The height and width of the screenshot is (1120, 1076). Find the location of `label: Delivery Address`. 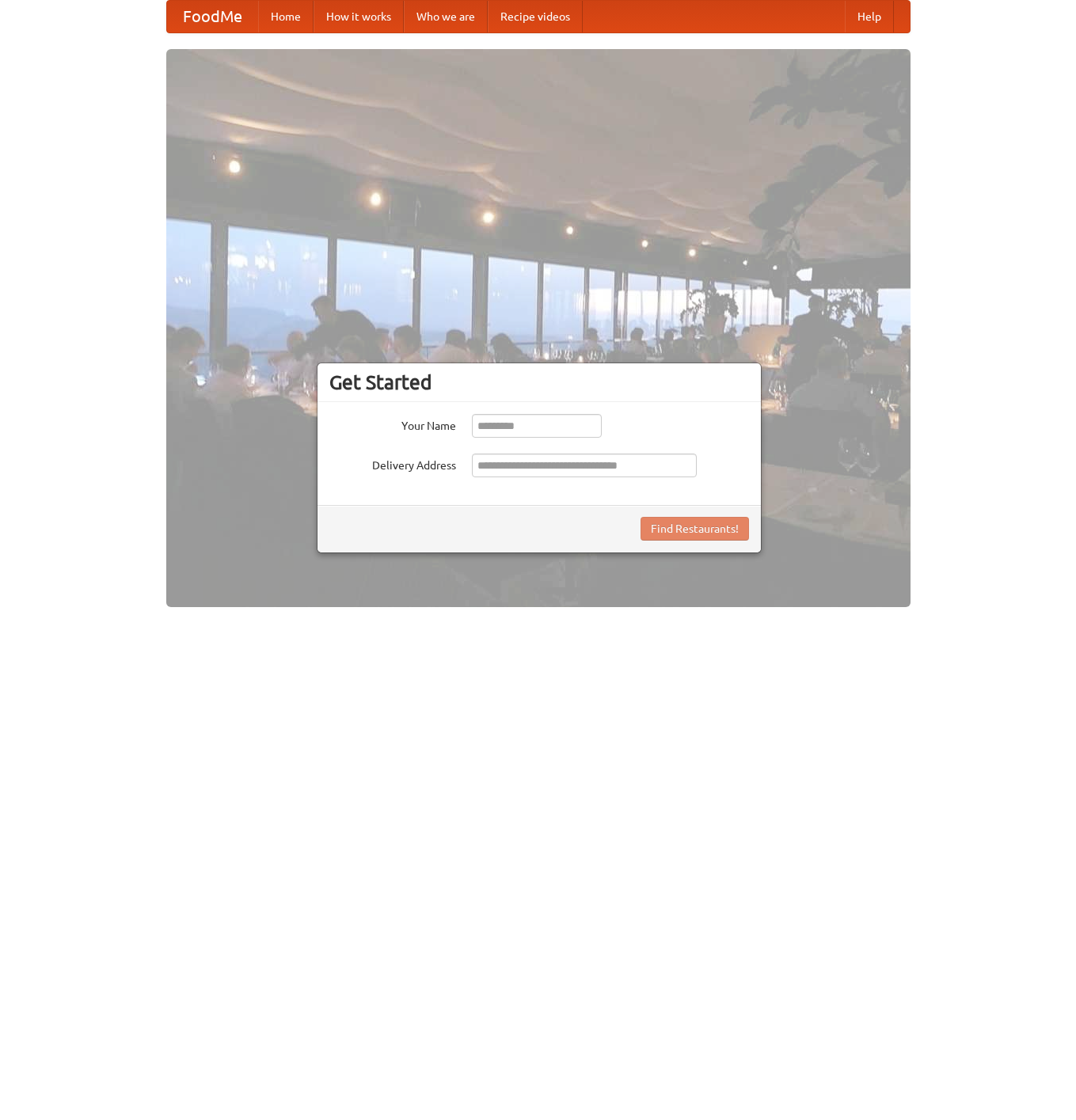

label: Delivery Address is located at coordinates (393, 463).